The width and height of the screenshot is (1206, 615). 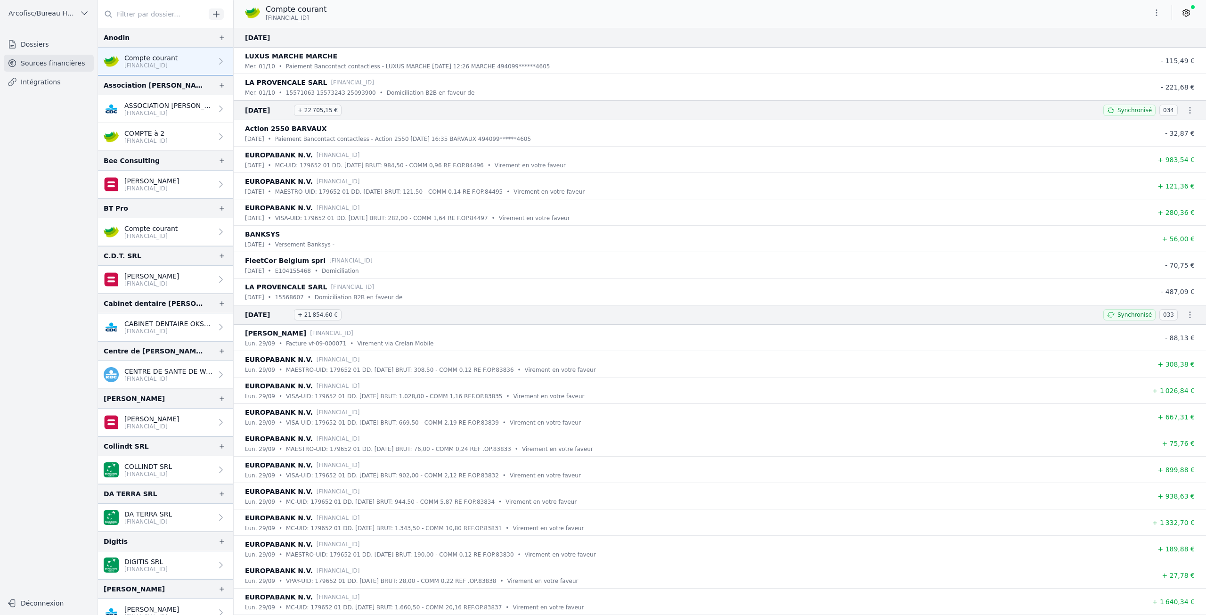 I want to click on span: + 121,36 €, so click(x=1176, y=186).